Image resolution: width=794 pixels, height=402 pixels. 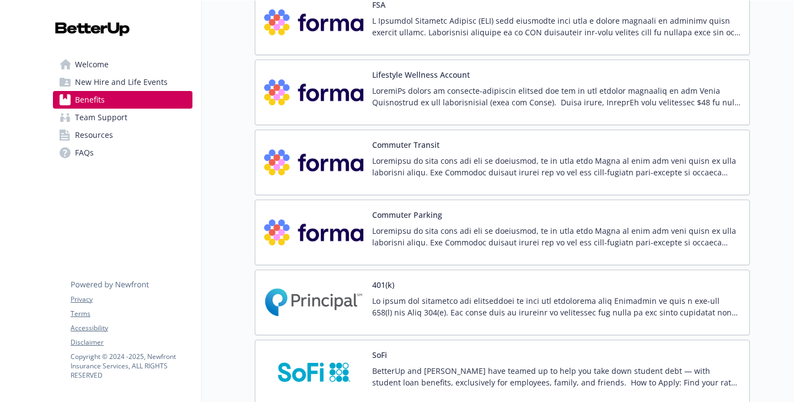 What do you see at coordinates (131, 342) in the screenshot?
I see `a: Disclaimer` at bounding box center [131, 342].